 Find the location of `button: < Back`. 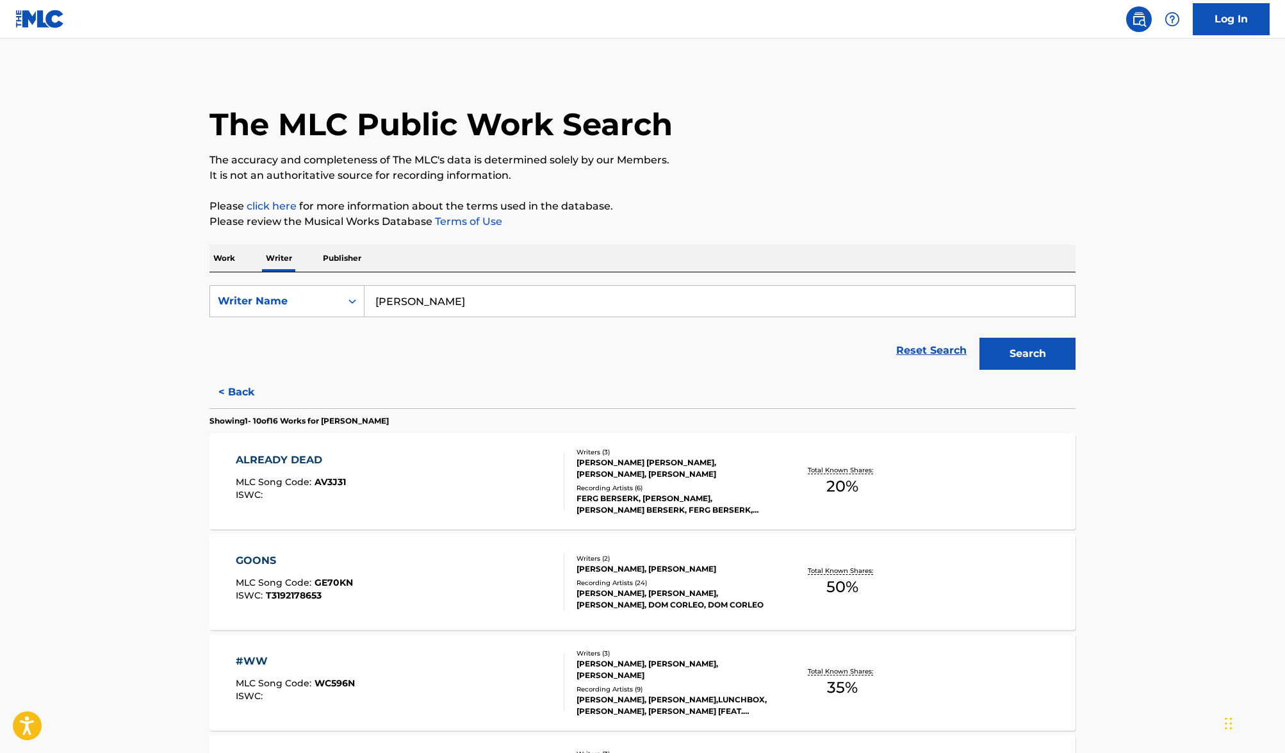

button: < Back is located at coordinates (248, 392).